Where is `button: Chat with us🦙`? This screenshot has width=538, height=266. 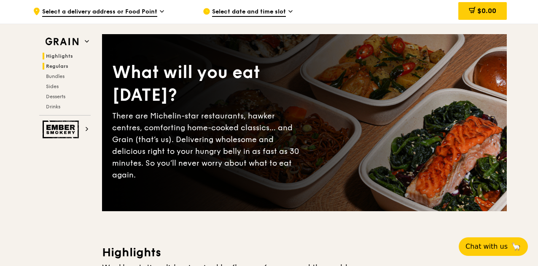 button: Chat with us🦙 is located at coordinates (494, 247).